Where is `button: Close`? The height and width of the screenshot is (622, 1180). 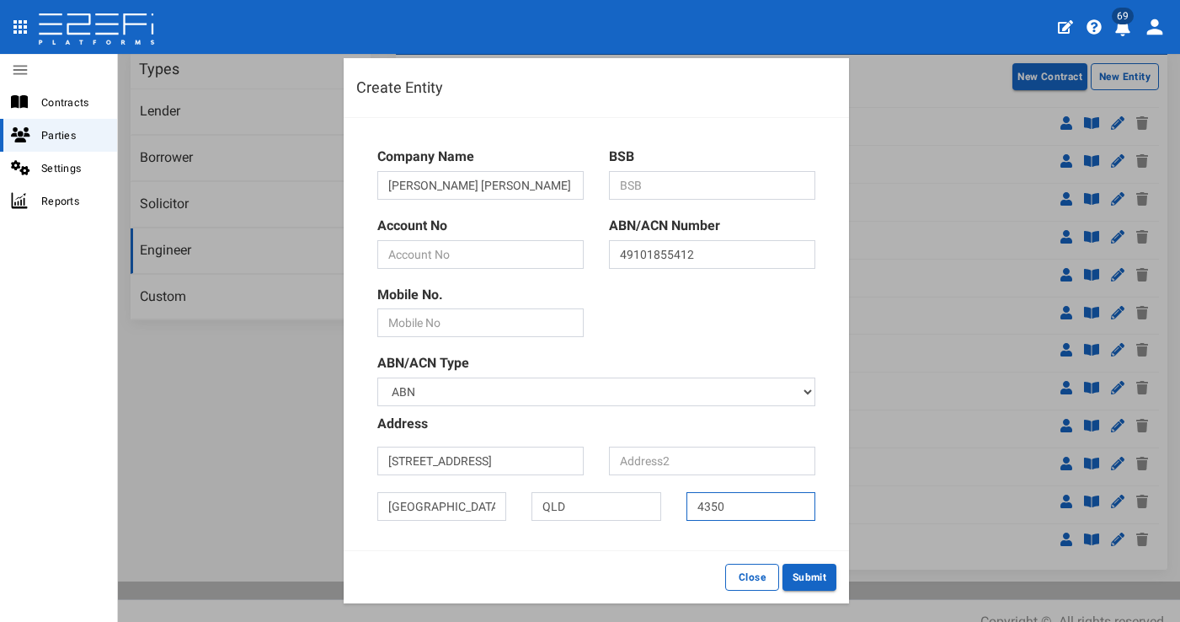 button: Close is located at coordinates (752, 577).